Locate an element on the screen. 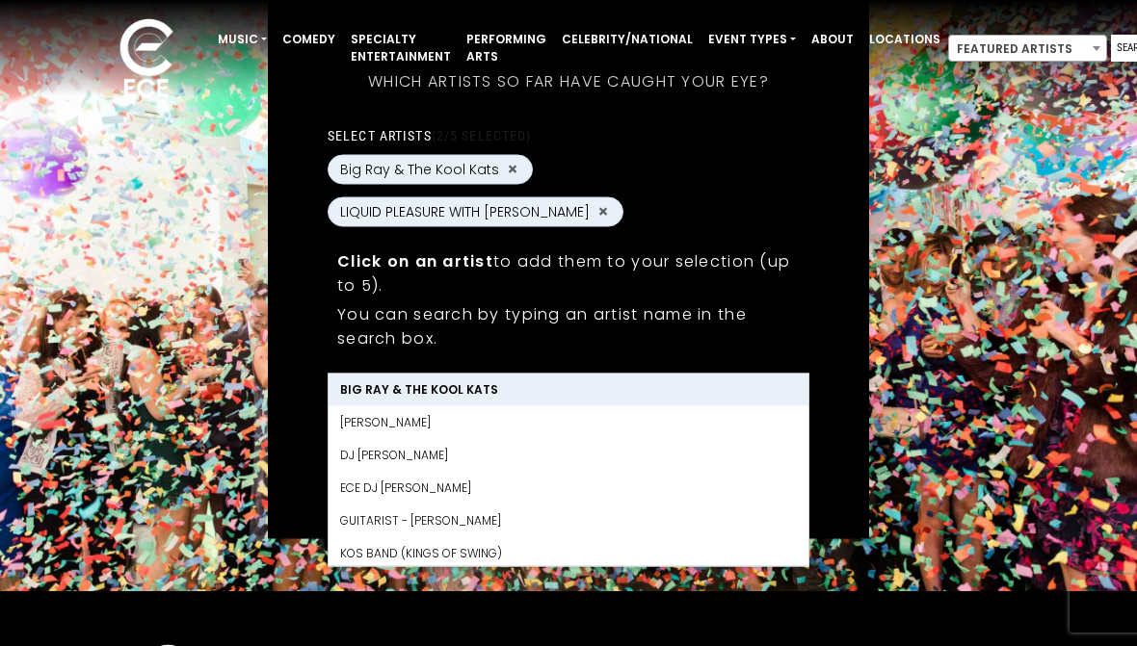 Image resolution: width=1137 pixels, height=646 pixels. strong: Click on an artist is located at coordinates (415, 260).